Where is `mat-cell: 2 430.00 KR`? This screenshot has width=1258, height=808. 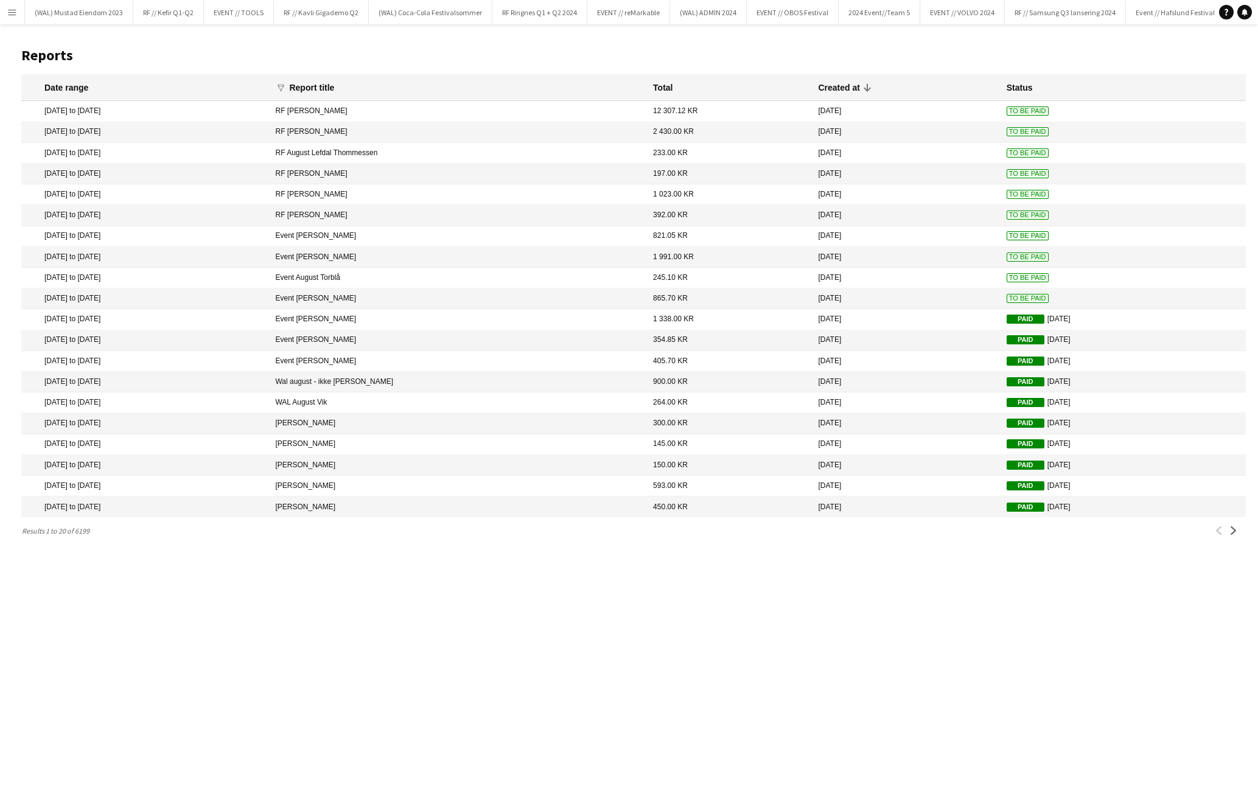 mat-cell: 2 430.00 KR is located at coordinates (729, 133).